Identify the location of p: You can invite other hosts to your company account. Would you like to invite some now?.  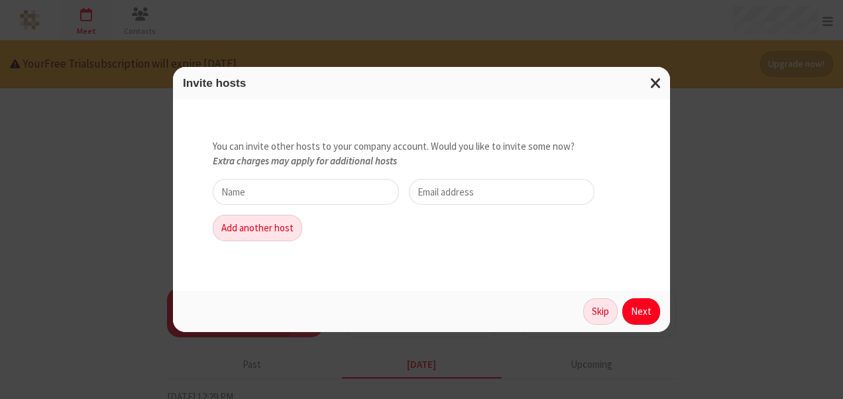
(421, 154).